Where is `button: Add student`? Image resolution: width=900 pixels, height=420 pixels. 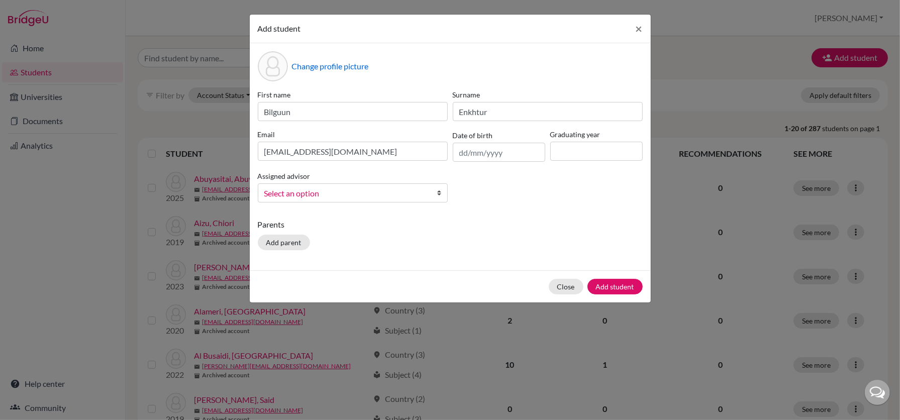 button: Add student is located at coordinates (615, 286).